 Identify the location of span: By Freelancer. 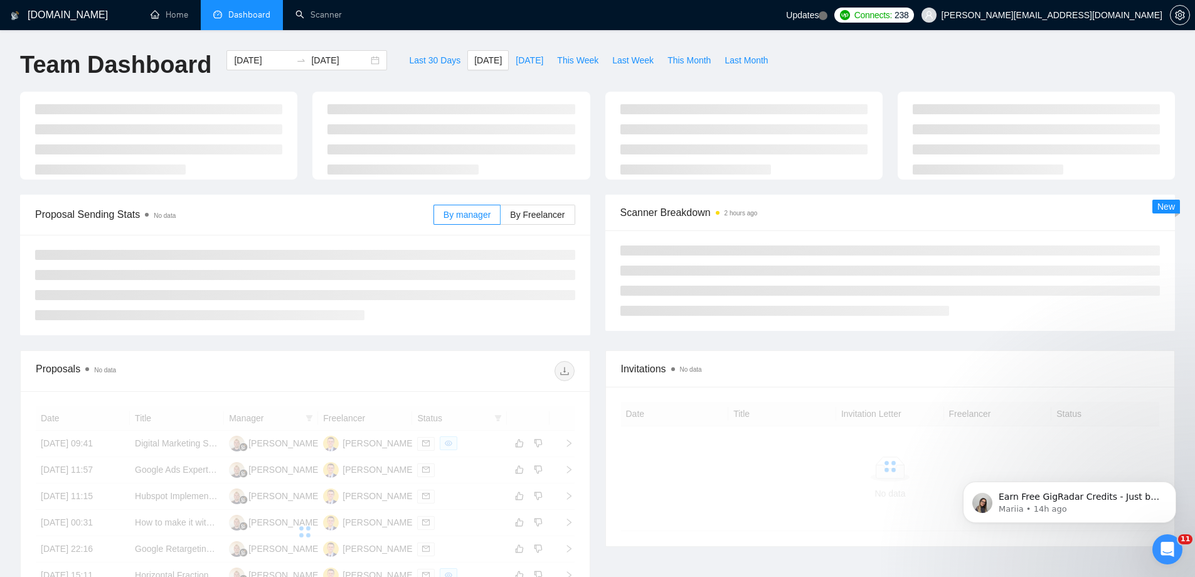
(537, 215).